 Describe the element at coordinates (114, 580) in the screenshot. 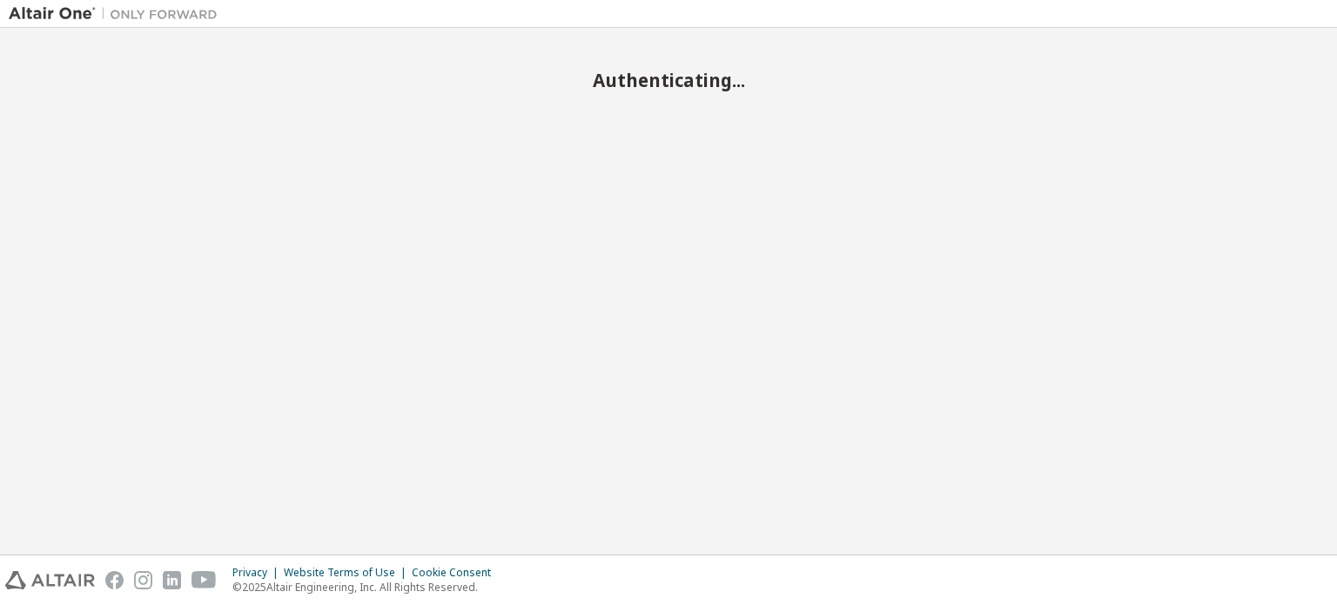

I see `img: facebook.svg` at that location.